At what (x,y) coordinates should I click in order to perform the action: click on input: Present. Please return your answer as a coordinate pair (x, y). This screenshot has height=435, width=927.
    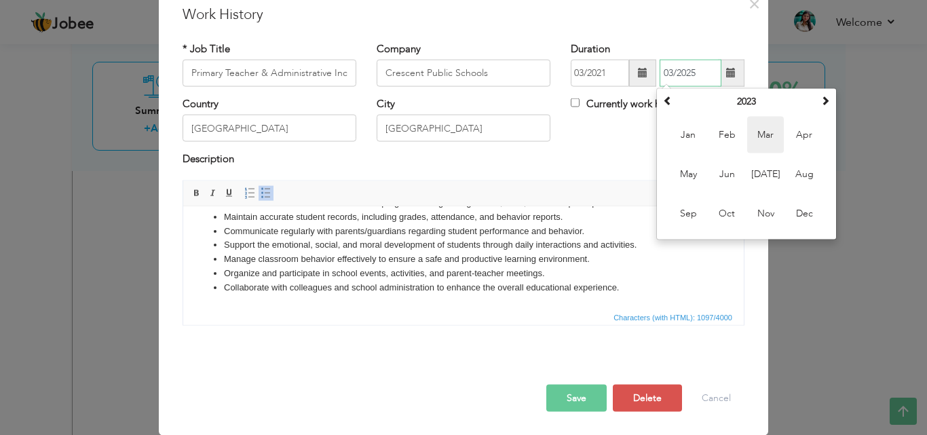
    Looking at the image, I should click on (690, 73).